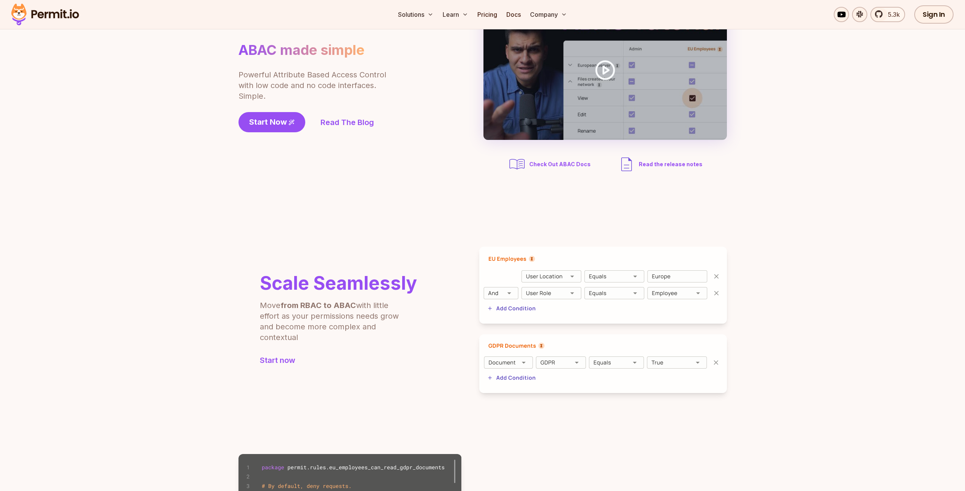  Describe the element at coordinates (487, 14) in the screenshot. I see `a: Pricing` at that location.